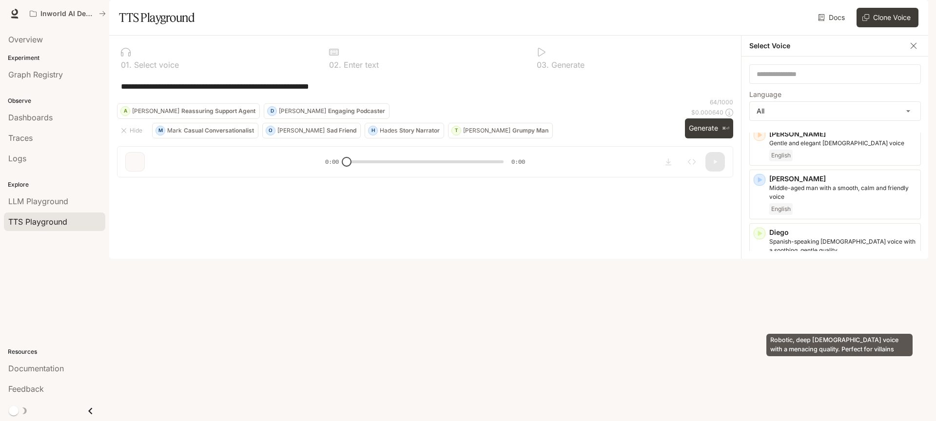 This screenshot has height=421, width=936. What do you see at coordinates (843, 233) in the screenshot?
I see `p: Diego` at bounding box center [843, 233].